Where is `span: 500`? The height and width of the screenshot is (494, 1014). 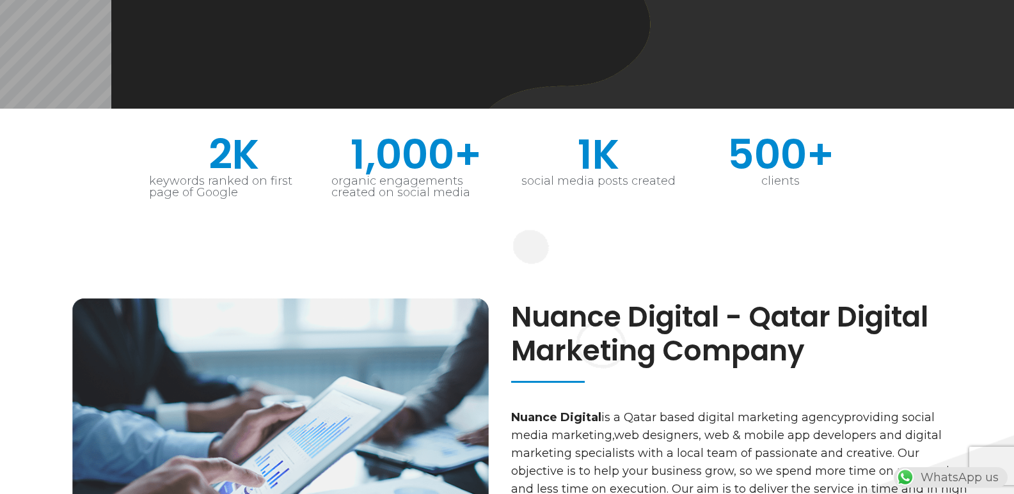 span: 500 is located at coordinates (767, 155).